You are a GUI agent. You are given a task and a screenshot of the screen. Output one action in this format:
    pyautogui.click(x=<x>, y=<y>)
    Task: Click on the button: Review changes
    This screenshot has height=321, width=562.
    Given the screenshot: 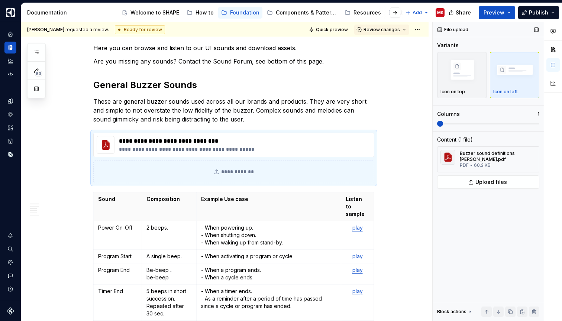 What is the action you would take?
    pyautogui.click(x=382, y=30)
    